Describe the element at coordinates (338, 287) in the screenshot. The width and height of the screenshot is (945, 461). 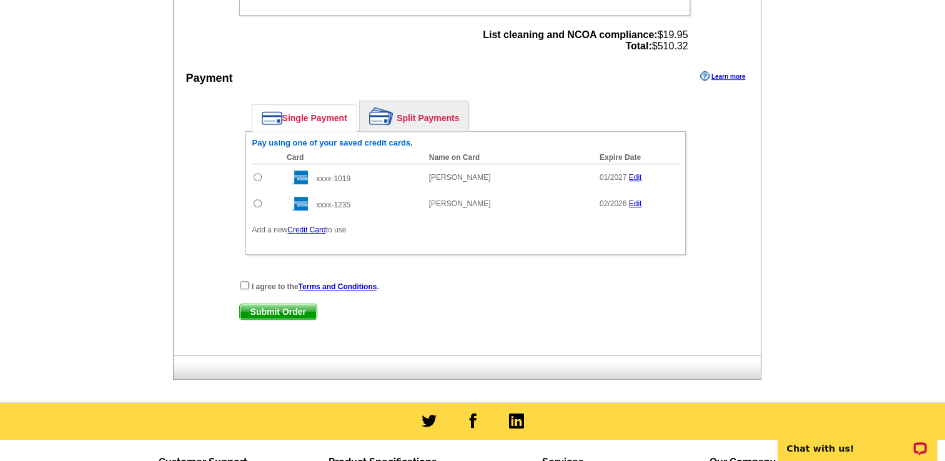
I see `a: Terms and Conditions` at that location.